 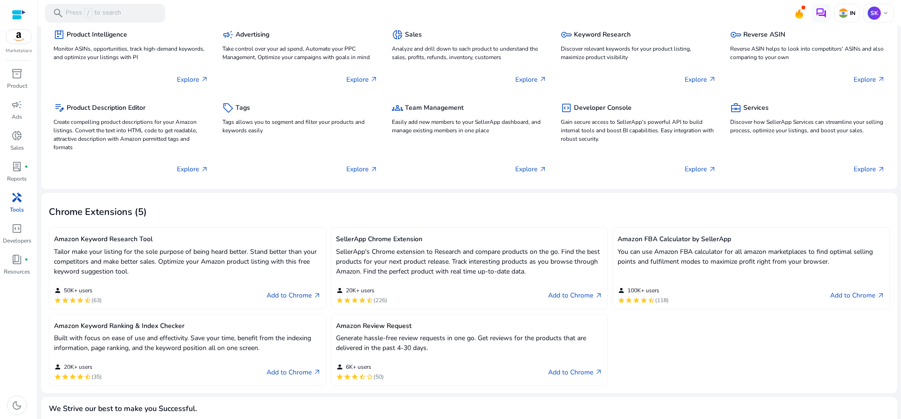 I want to click on p: Sales, so click(x=17, y=148).